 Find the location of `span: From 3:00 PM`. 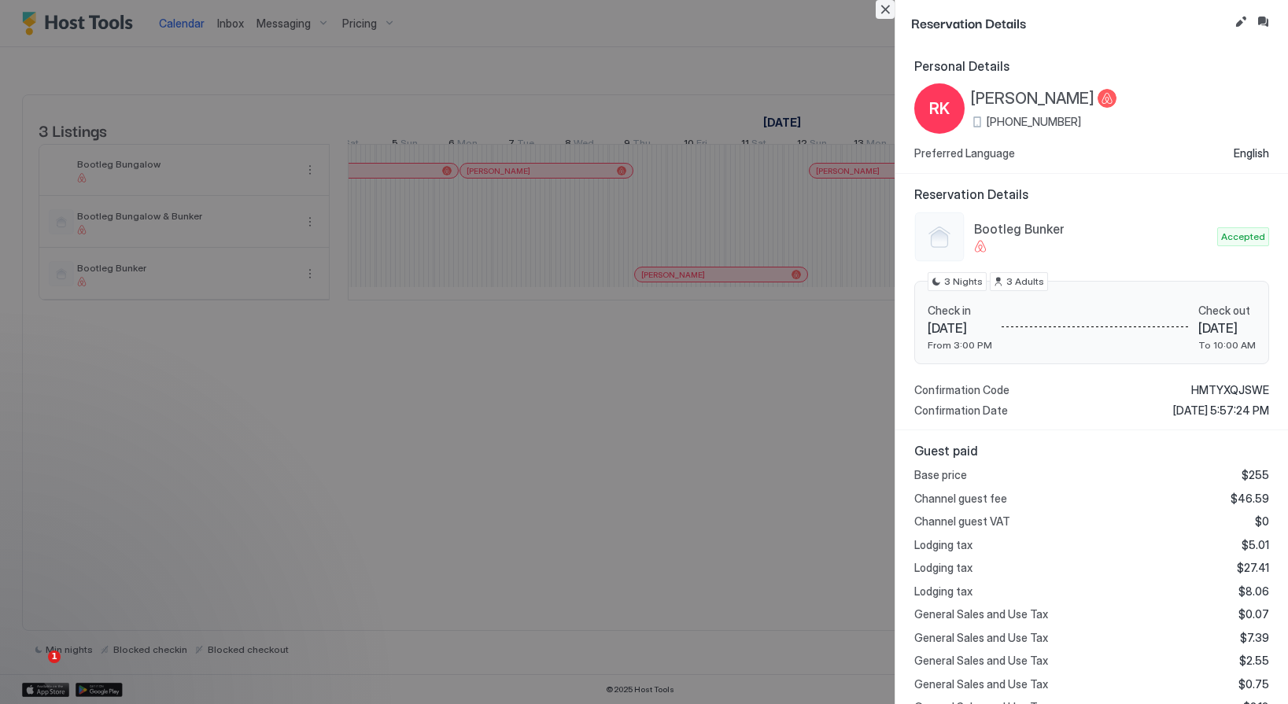

span: From 3:00 PM is located at coordinates (960, 344).